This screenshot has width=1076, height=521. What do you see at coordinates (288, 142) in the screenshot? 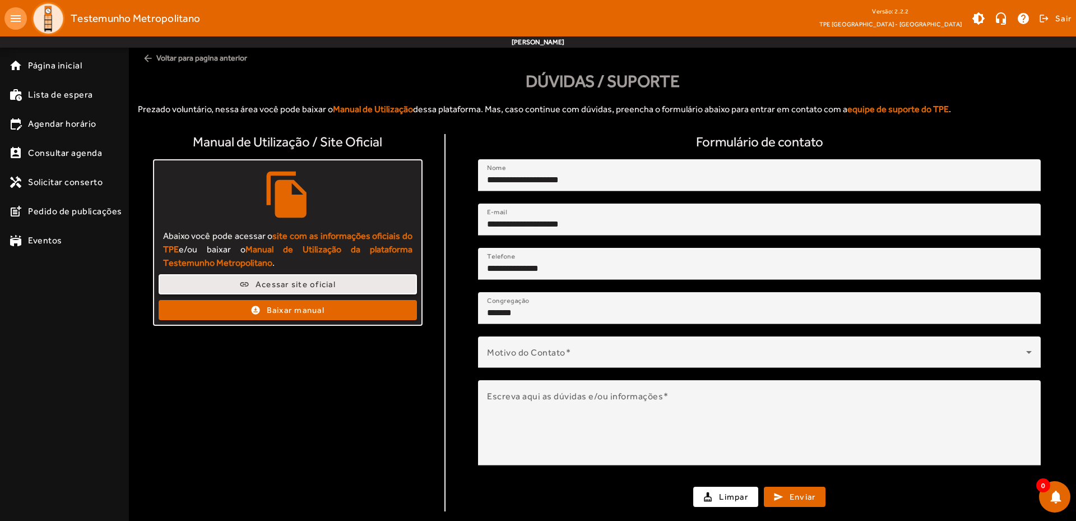
I see `h4: Manual de Utilização / Site Oficial` at bounding box center [288, 142].